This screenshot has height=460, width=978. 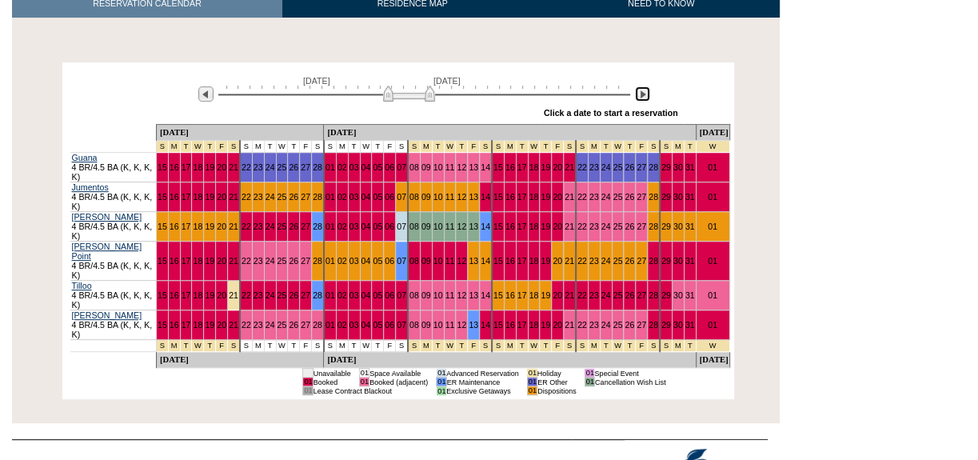 I want to click on a: Guana, so click(x=85, y=157).